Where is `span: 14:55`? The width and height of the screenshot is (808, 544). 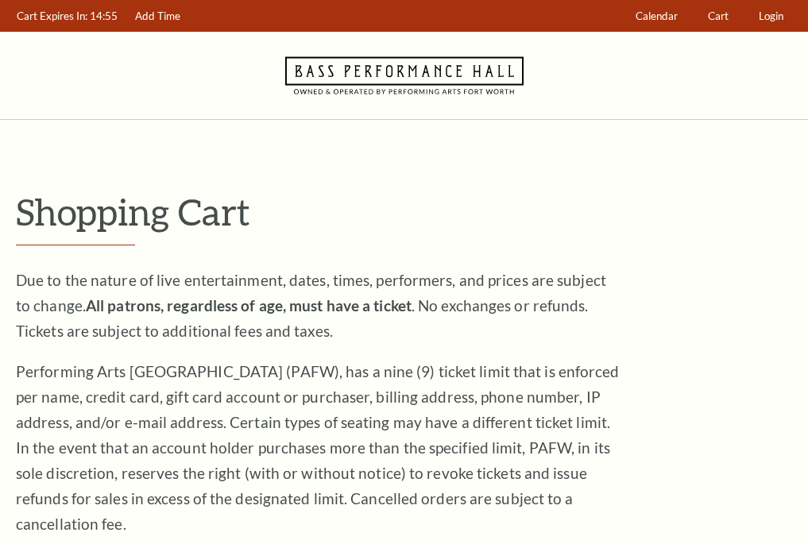
span: 14:55 is located at coordinates (103, 16).